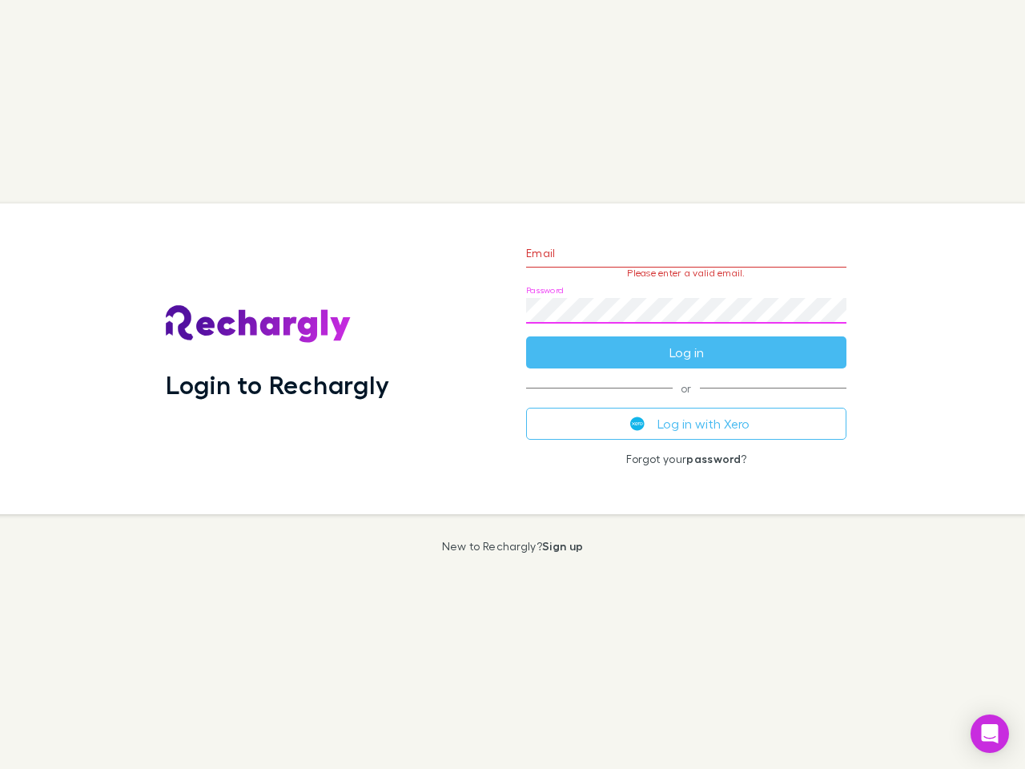  Describe the element at coordinates (687, 424) in the screenshot. I see `button: Log in with Xero` at that location.